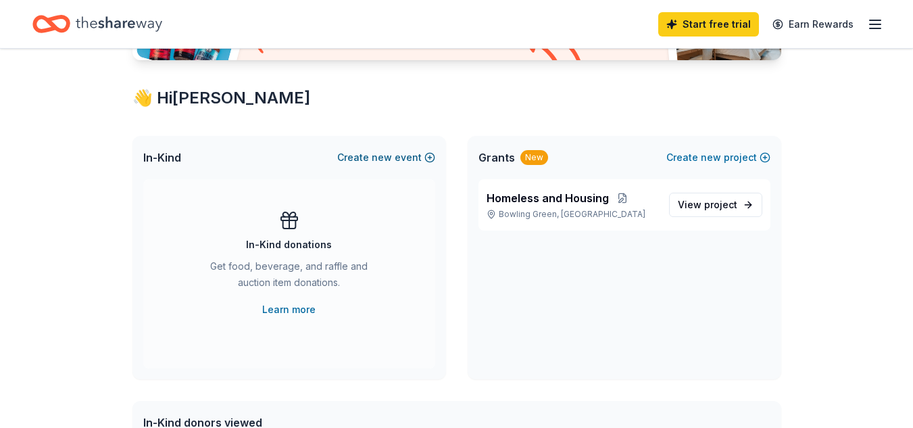 The image size is (913, 428). Describe the element at coordinates (718, 157) in the screenshot. I see `button: Createnewproject` at that location.